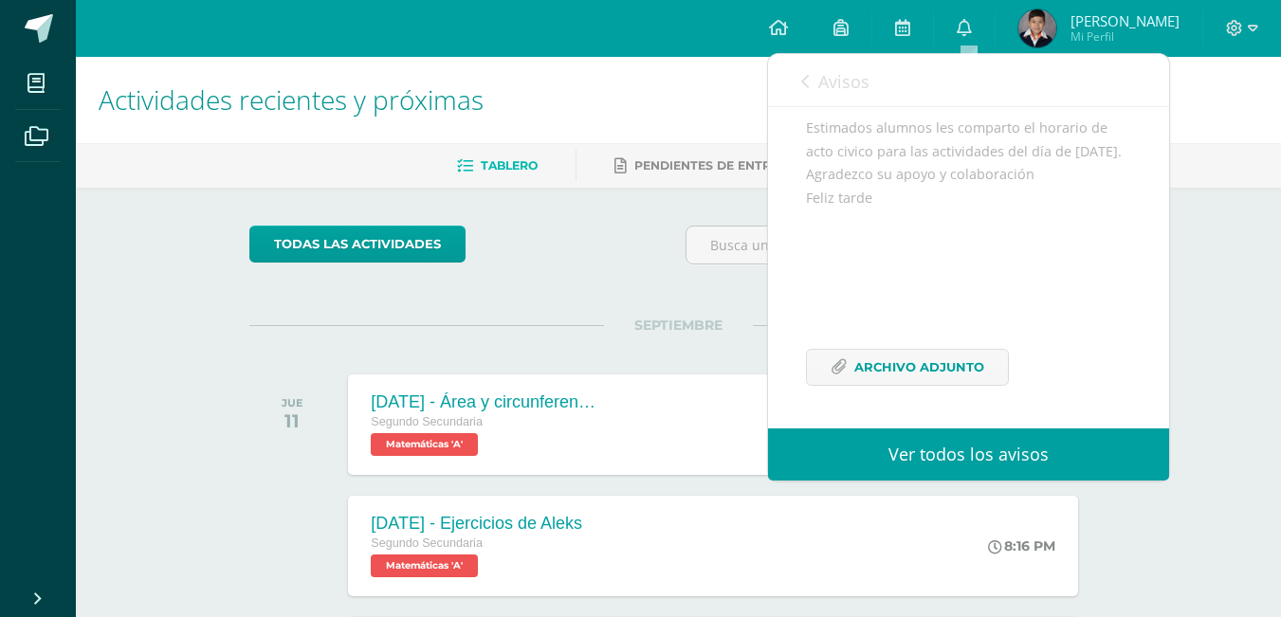 This screenshot has width=1281, height=617. What do you see at coordinates (1021, 546) in the screenshot?
I see `div: 8:16 PM` at bounding box center [1021, 546].